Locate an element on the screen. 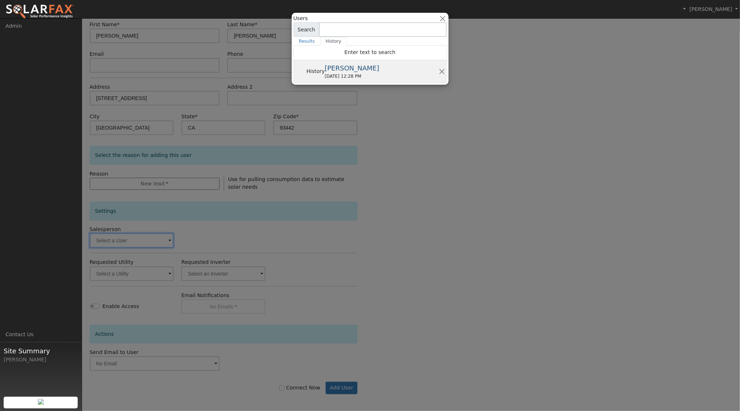  a: History is located at coordinates (333, 41).